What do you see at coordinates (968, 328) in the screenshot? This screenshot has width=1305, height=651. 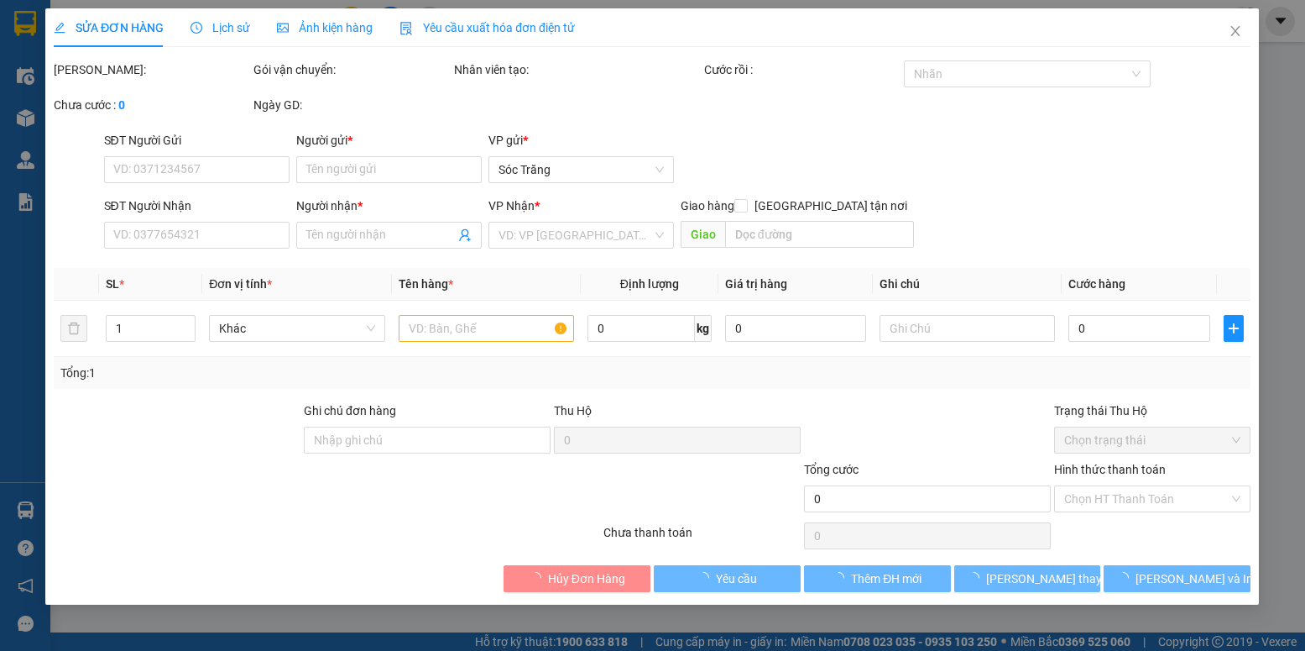 I see `input: Ghi Chú` at bounding box center [968, 328].